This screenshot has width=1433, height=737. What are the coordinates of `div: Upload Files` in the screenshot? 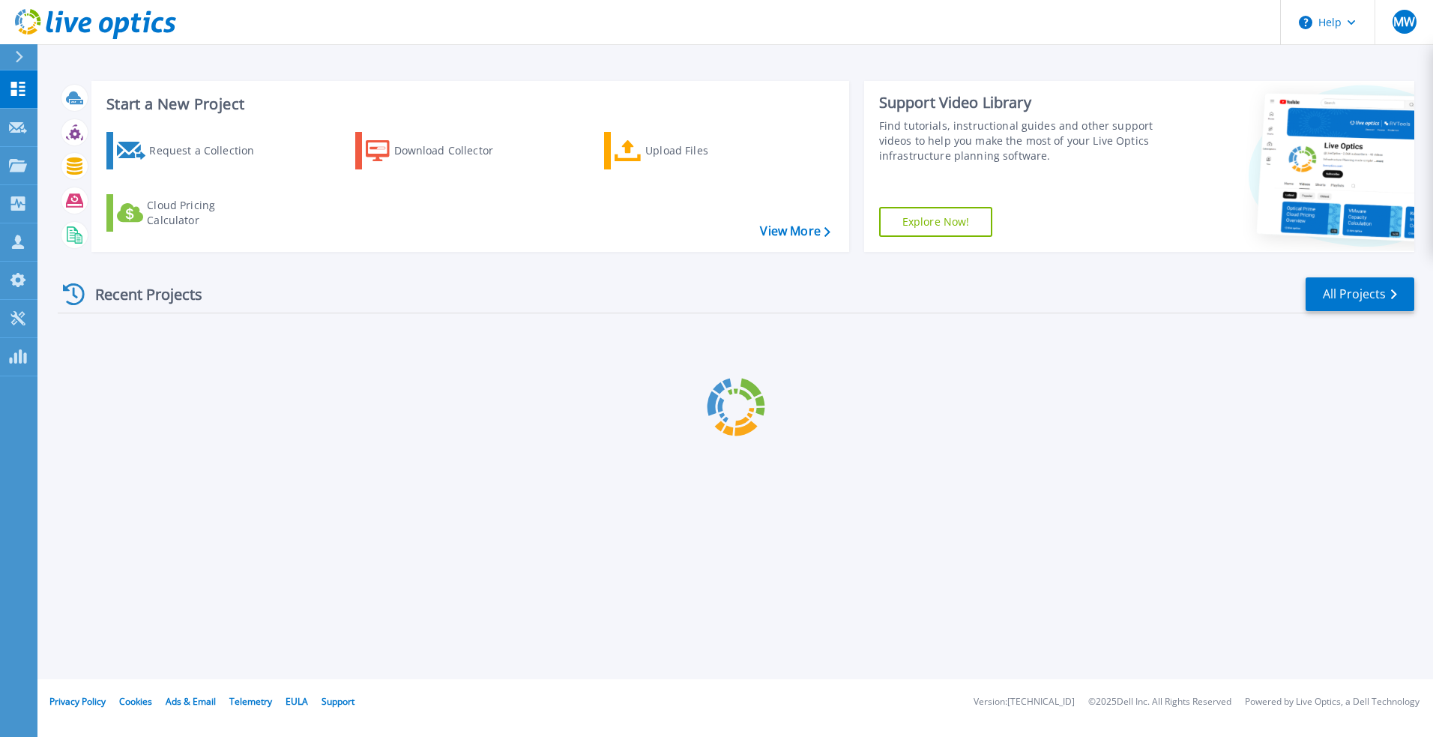 It's located at (705, 151).